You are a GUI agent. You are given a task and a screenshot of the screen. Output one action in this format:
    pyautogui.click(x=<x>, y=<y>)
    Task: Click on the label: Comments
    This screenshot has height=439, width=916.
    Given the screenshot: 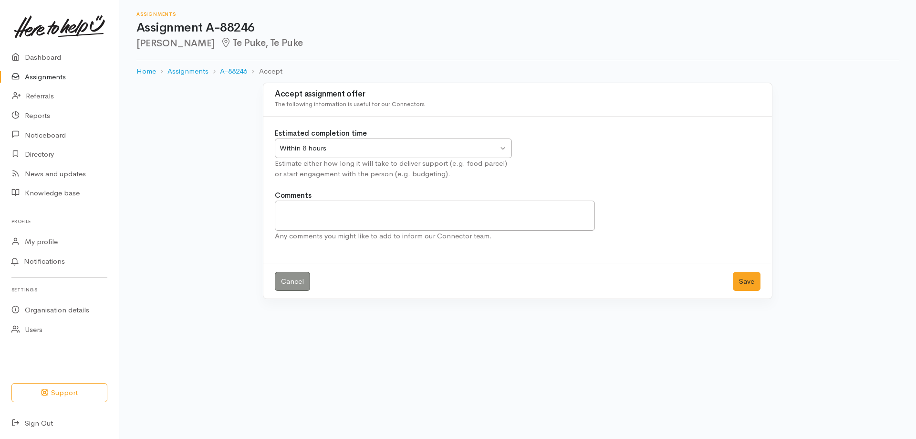 What is the action you would take?
    pyautogui.click(x=293, y=195)
    